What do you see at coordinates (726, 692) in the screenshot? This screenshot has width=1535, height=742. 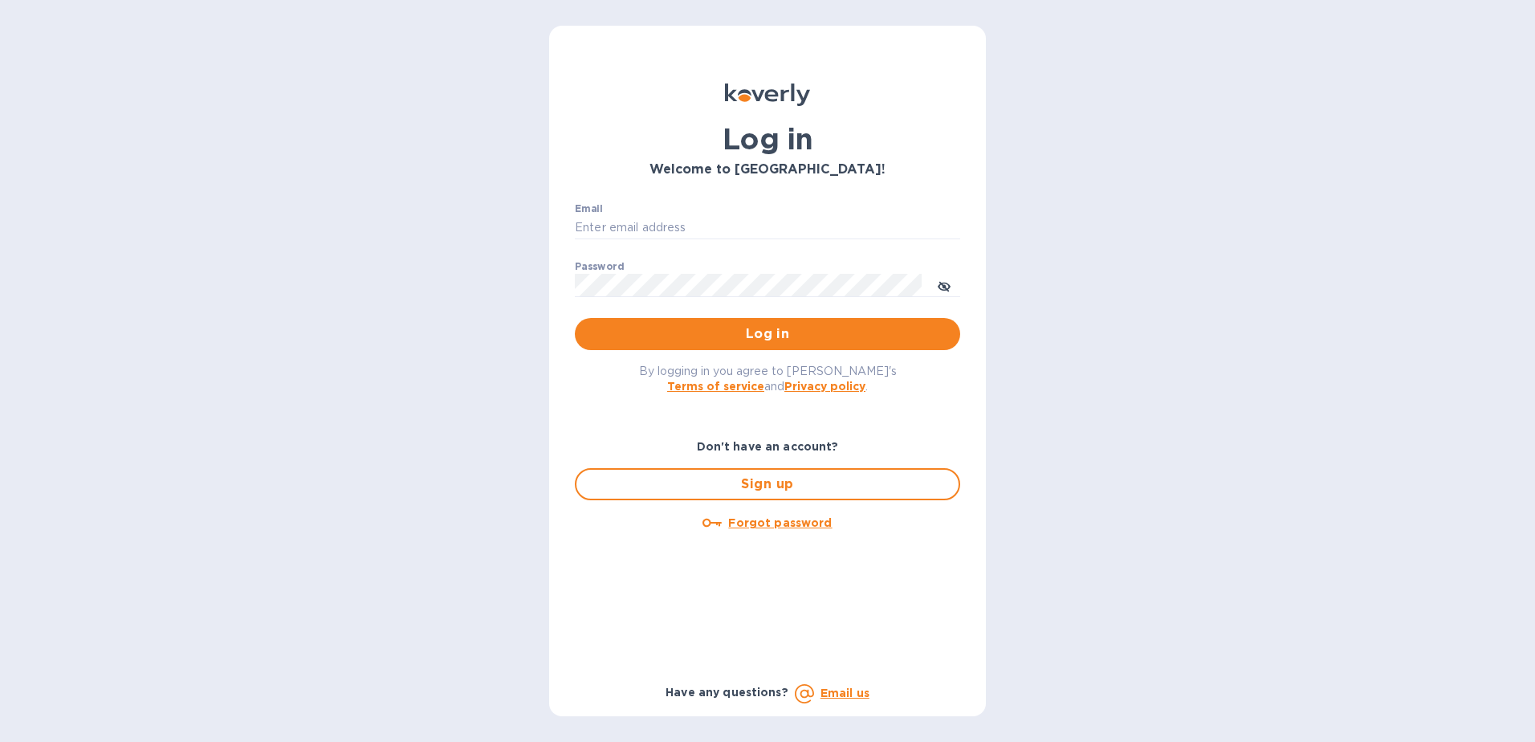 I see `b: Have any questions?` at bounding box center [726, 692].